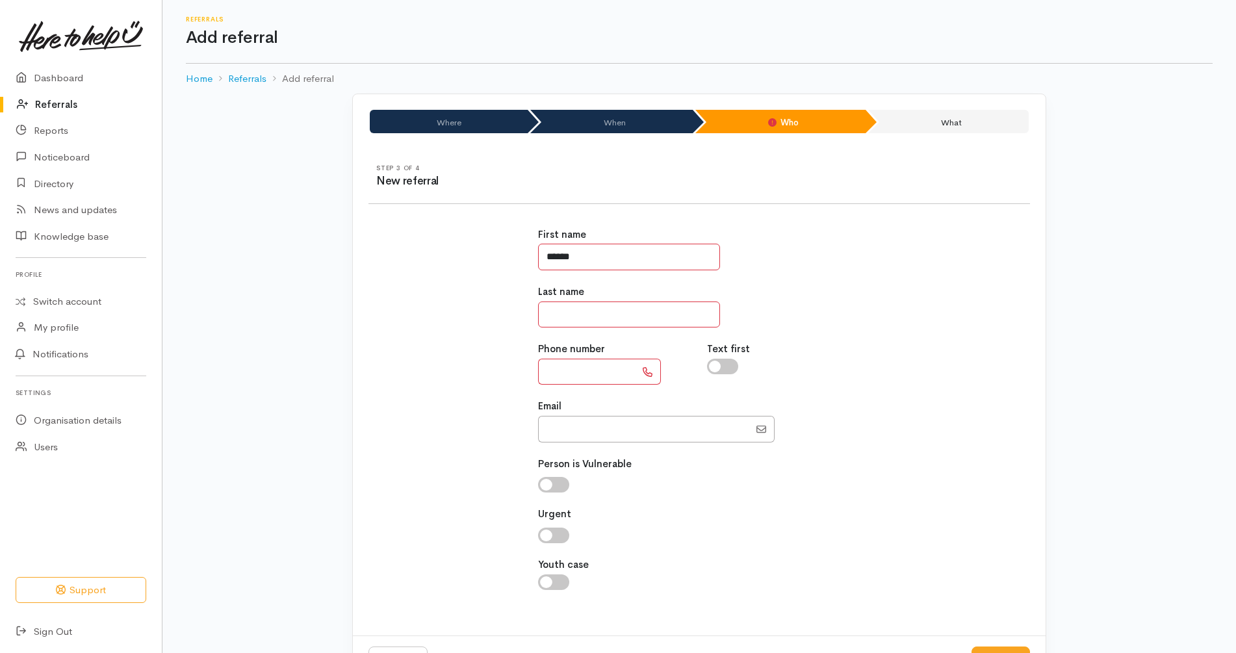  I want to click on label: Phone number, so click(571, 349).